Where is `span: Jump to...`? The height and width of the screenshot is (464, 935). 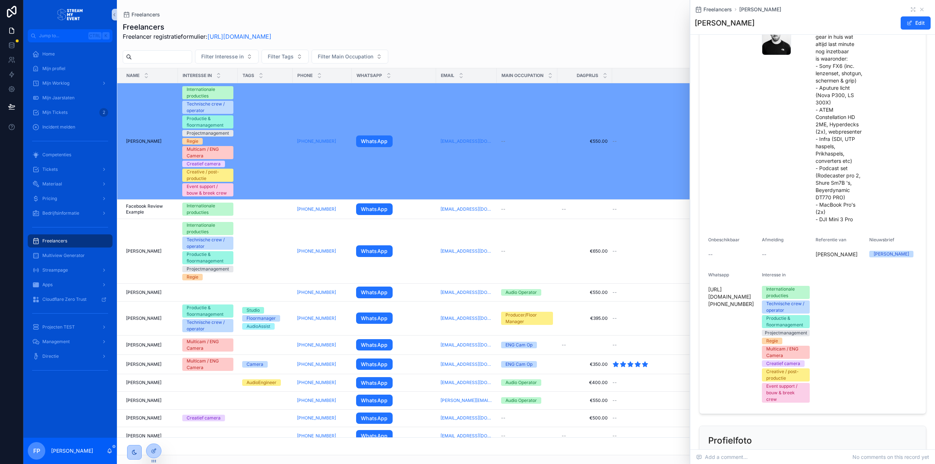 span: Jump to... is located at coordinates (62, 36).